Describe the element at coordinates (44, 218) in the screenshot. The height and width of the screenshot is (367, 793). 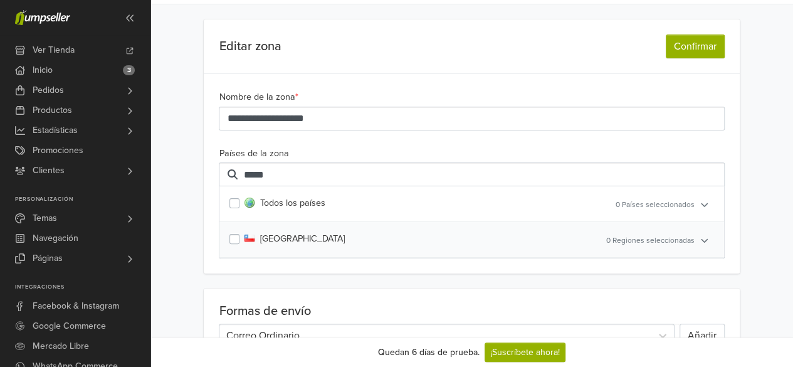
I see `span: Temas` at that location.